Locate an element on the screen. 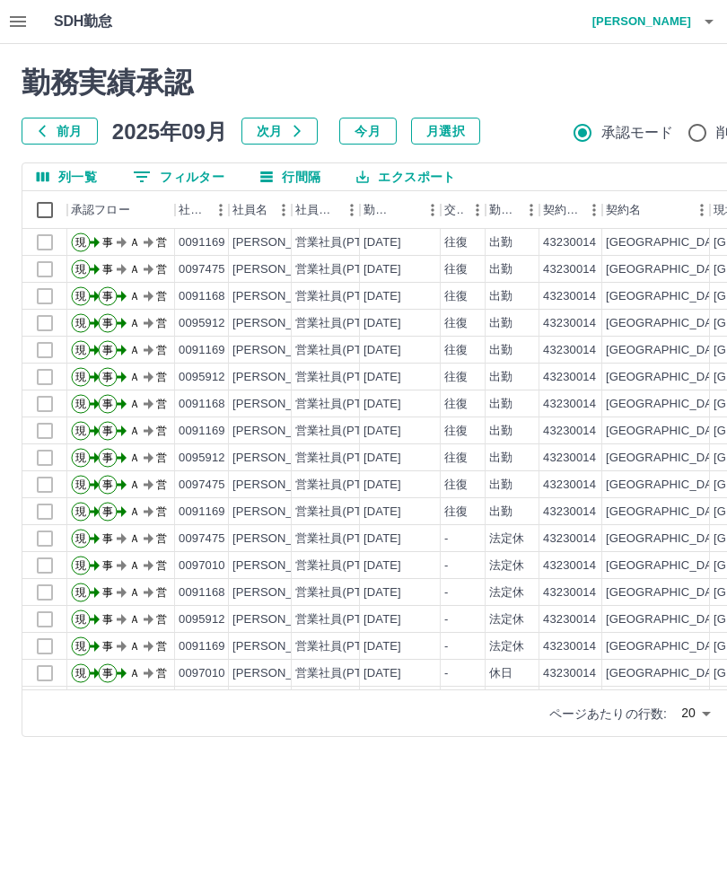 Image resolution: width=727 pixels, height=877 pixels. button: 月選択 is located at coordinates (445, 131).